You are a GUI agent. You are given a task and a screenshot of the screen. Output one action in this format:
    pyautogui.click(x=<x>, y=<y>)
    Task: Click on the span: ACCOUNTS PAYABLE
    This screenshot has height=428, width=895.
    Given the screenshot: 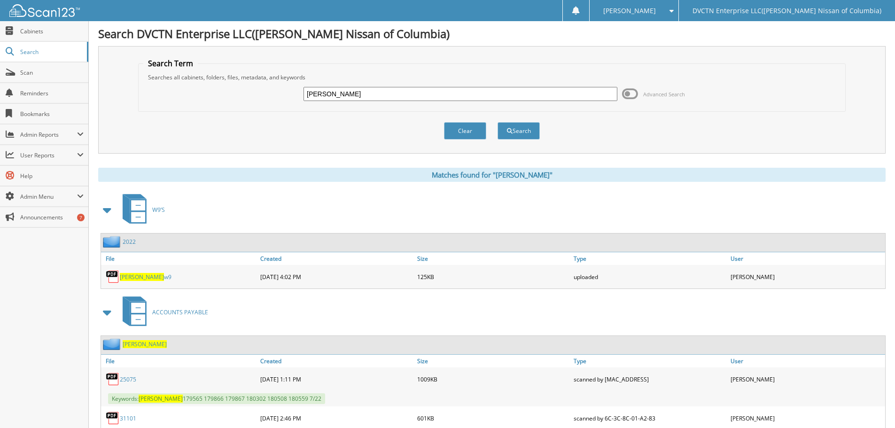 What is the action you would take?
    pyautogui.click(x=180, y=312)
    